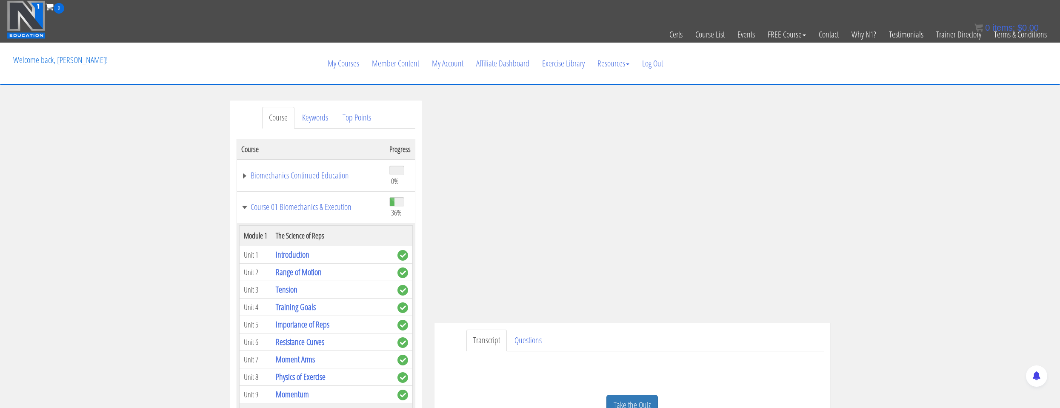  I want to click on a: Keywords, so click(315, 117).